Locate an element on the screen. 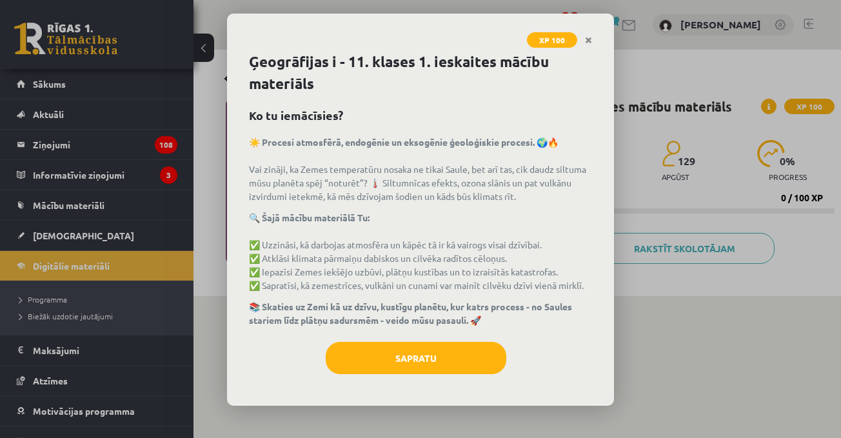  button: Sapratu is located at coordinates (416, 358).